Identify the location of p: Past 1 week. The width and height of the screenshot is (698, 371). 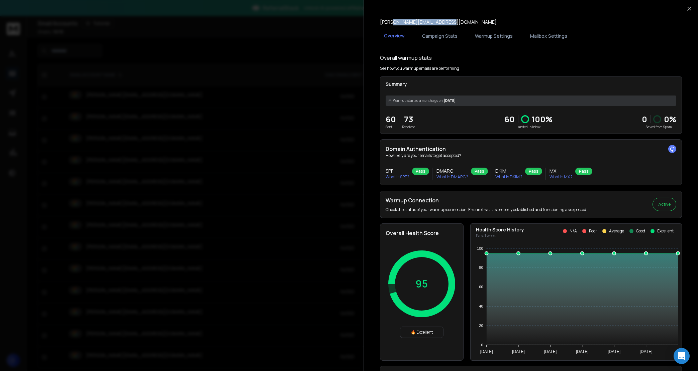
(500, 236).